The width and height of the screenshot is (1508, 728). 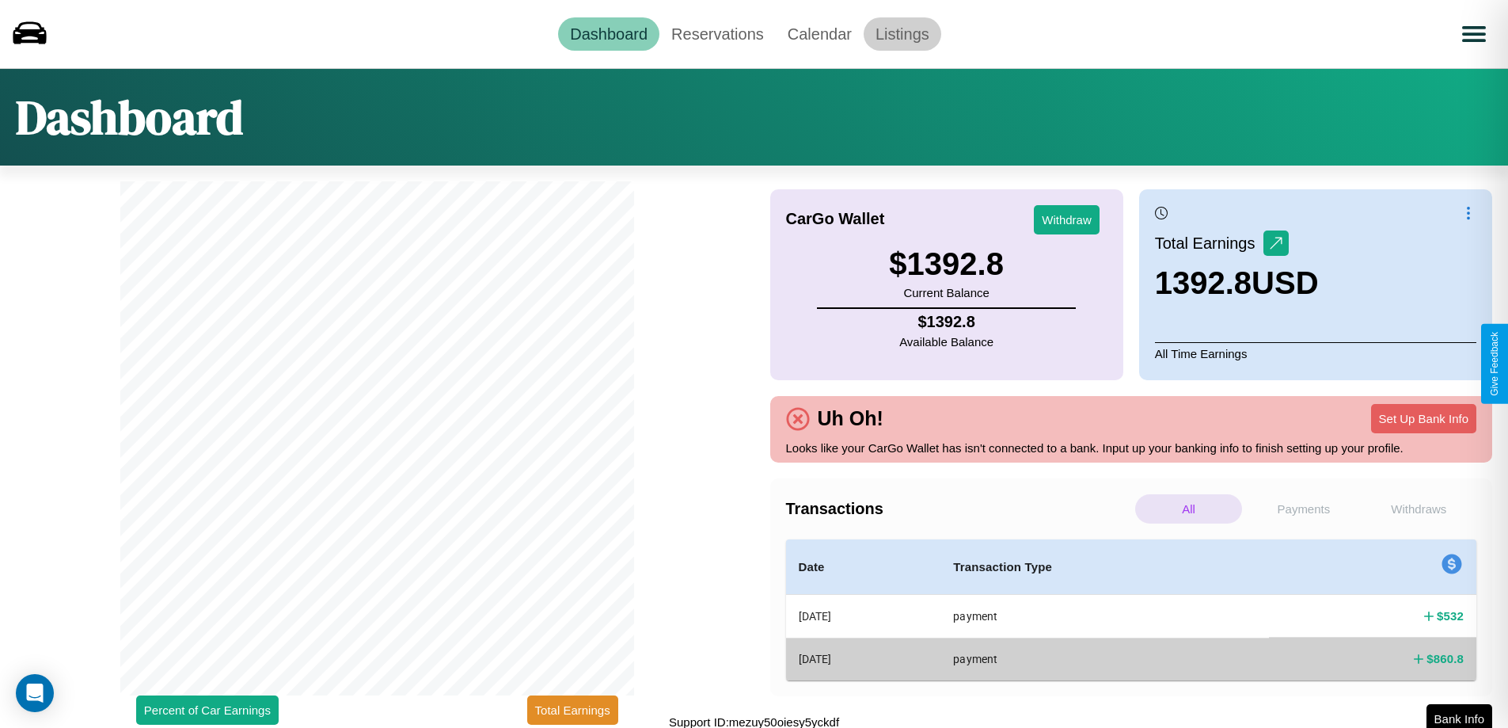 I want to click on p: Withdraws, so click(x=1419, y=508).